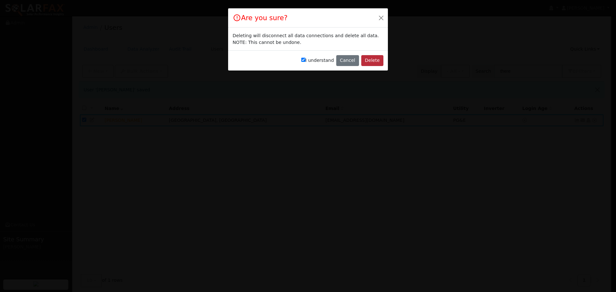 The height and width of the screenshot is (292, 616). What do you see at coordinates (348, 61) in the screenshot?
I see `button: Cancel` at bounding box center [348, 61].